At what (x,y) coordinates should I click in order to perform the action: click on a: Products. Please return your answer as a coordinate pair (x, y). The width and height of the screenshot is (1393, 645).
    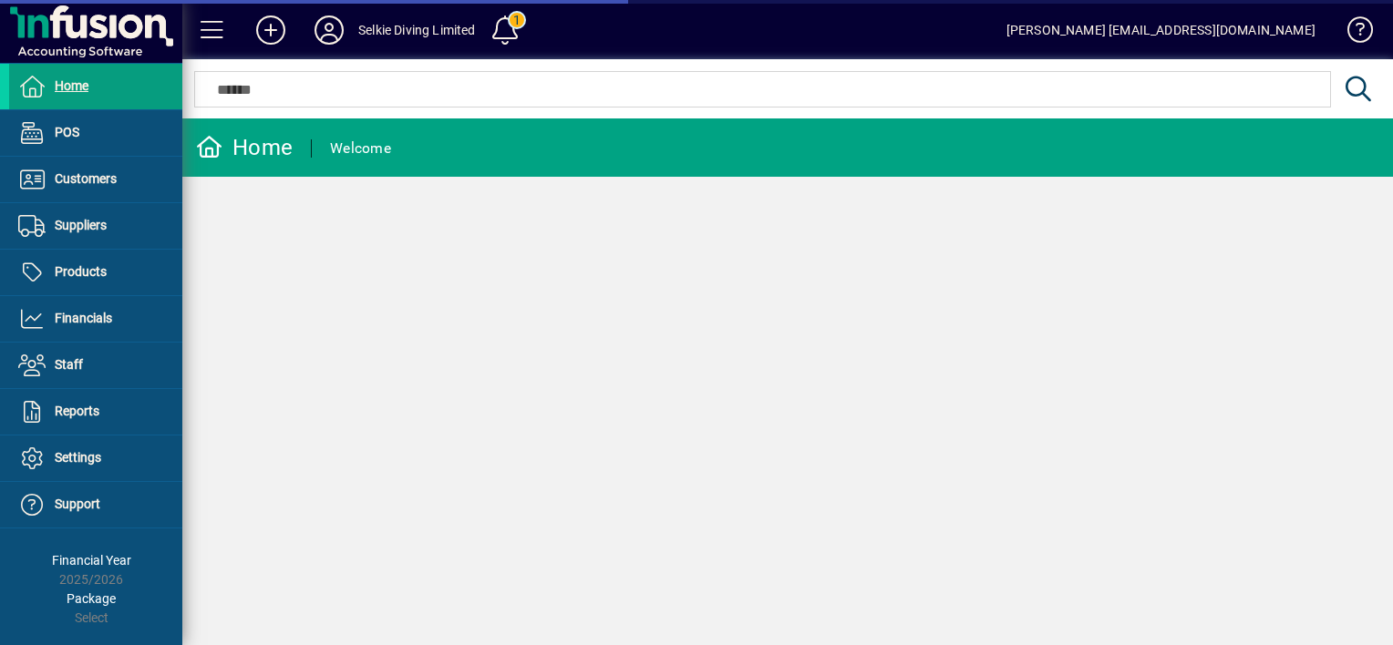
    Looking at the image, I should click on (96, 273).